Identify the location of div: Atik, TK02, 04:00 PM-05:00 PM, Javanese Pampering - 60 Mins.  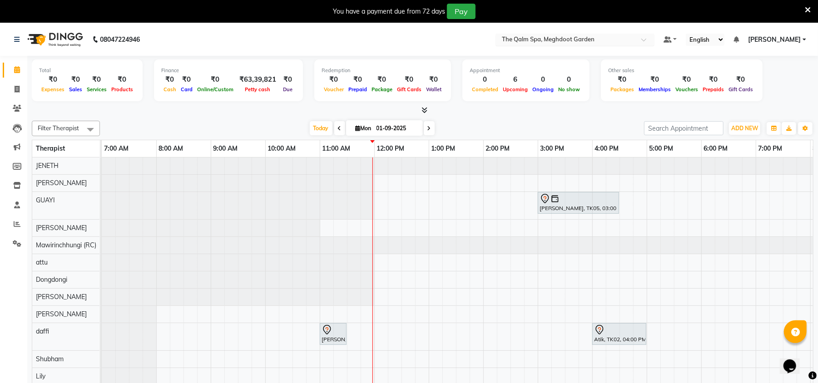
(619, 334).